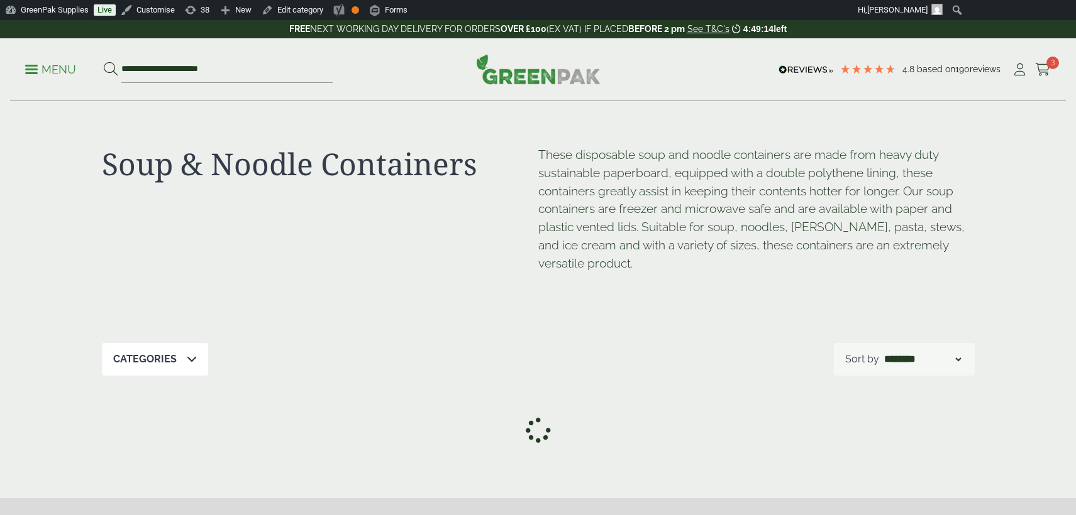 The image size is (1076, 515). Describe the element at coordinates (1042, 70) in the screenshot. I see `a: 3` at that location.